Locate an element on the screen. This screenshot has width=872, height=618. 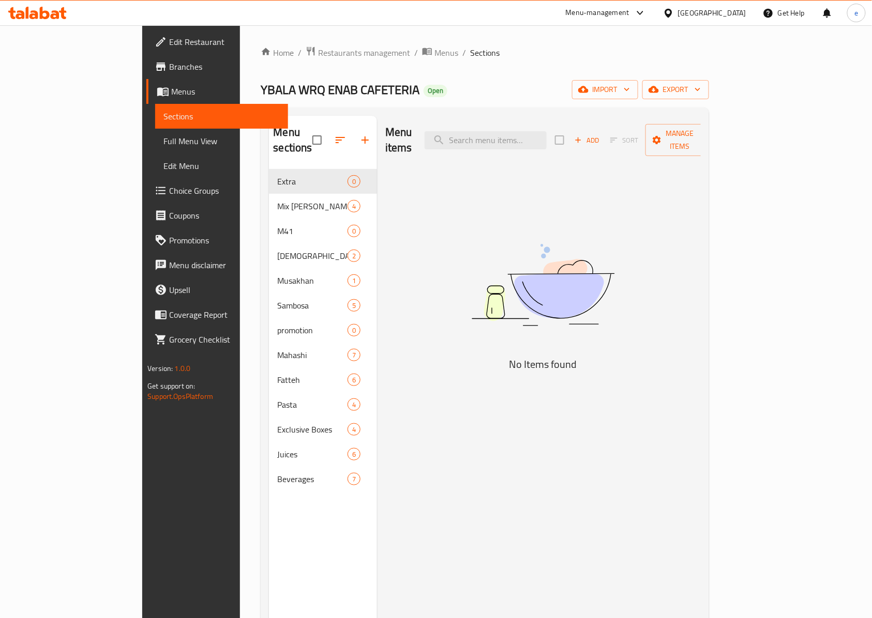
span: Mahashi is located at coordinates (312, 355).